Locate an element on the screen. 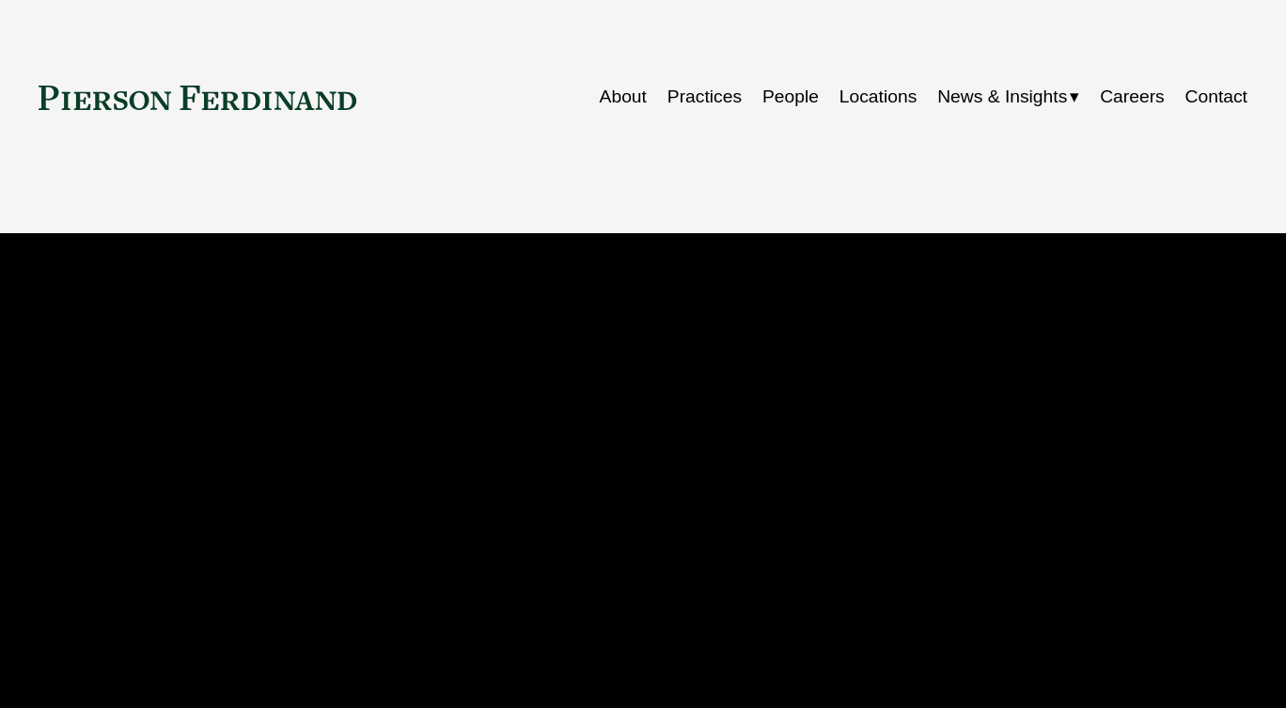 This screenshot has height=708, width=1286. a: About is located at coordinates (623, 97).